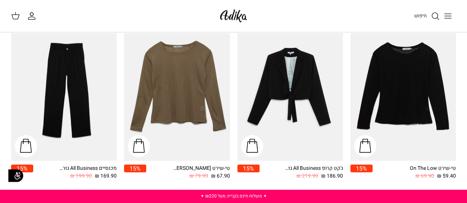 This screenshot has width=467, height=203. I want to click on span: 186.90 ₪, so click(332, 176).